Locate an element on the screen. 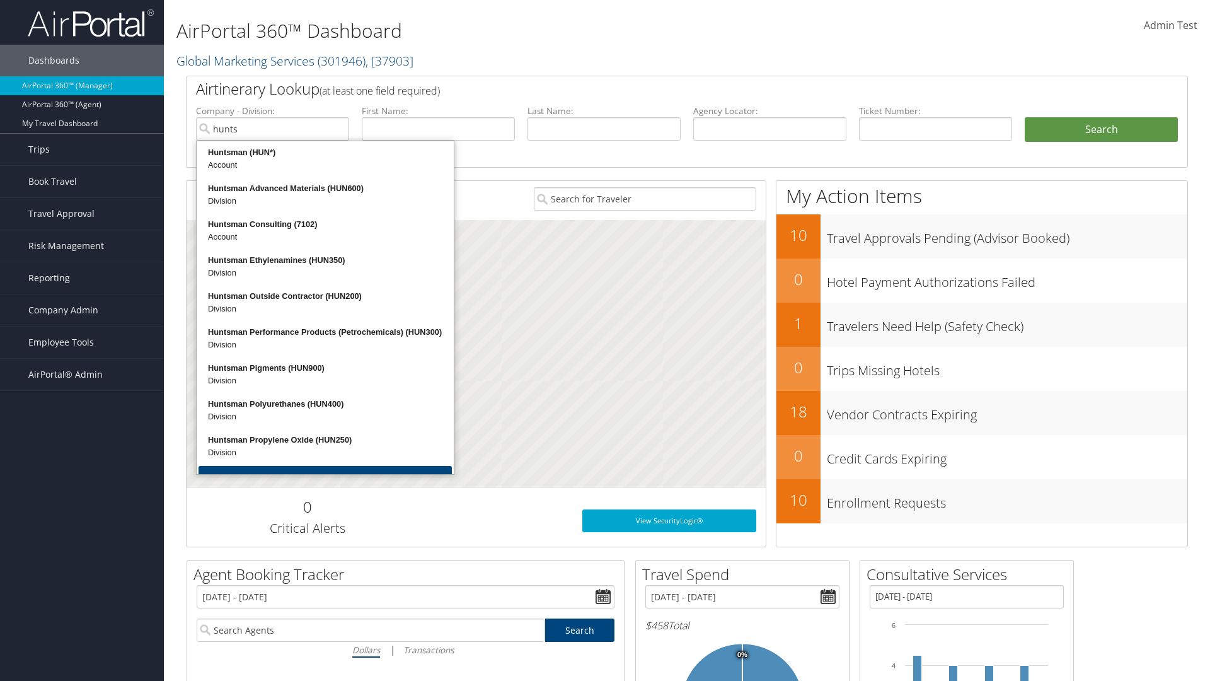 The width and height of the screenshot is (1210, 681). span: Risk Management is located at coordinates (66, 246).